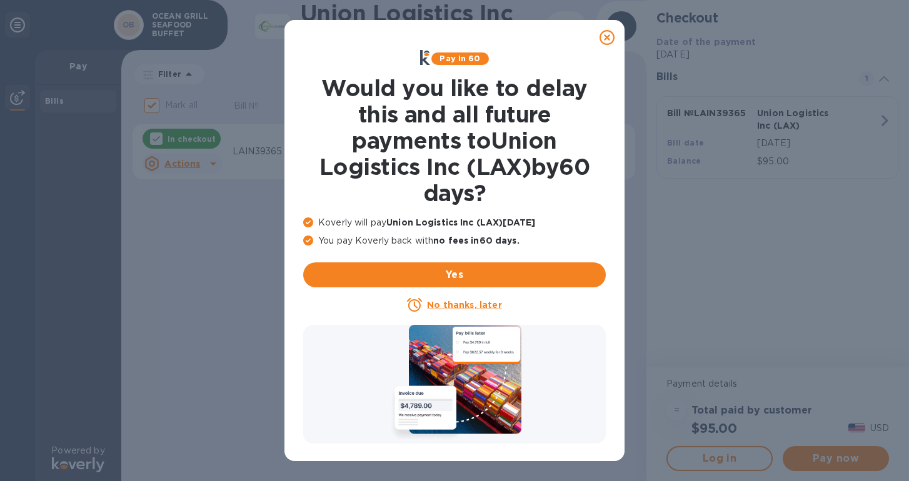 The image size is (909, 481). I want to click on span: Yes, so click(454, 275).